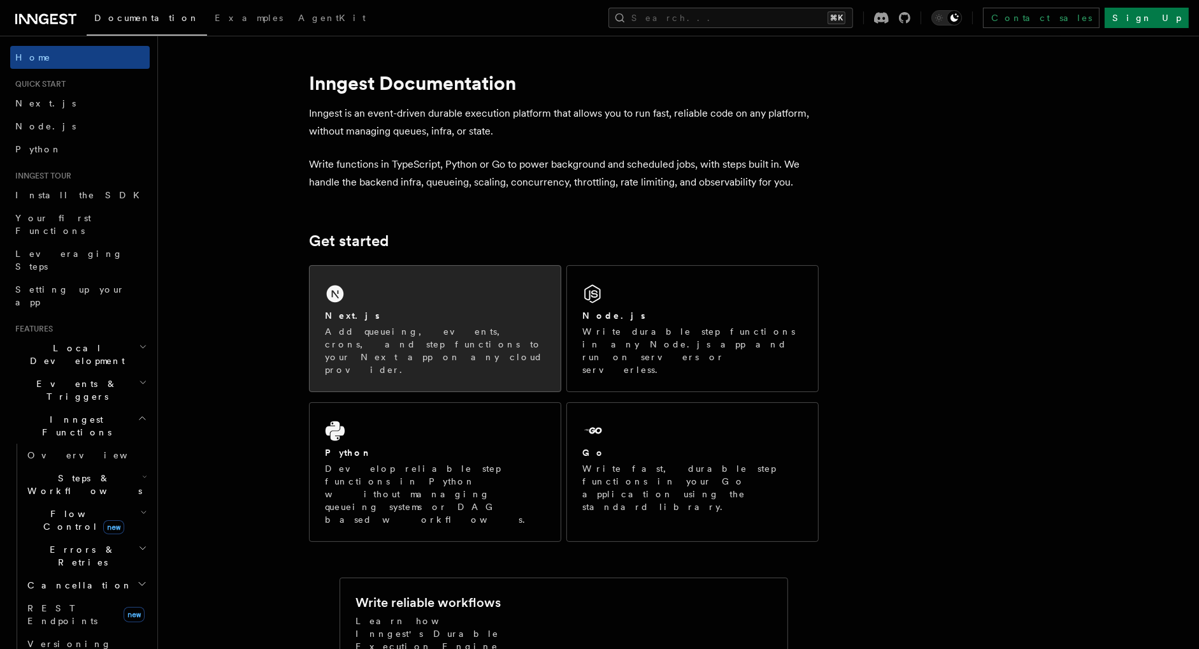 This screenshot has height=649, width=1199. What do you see at coordinates (80, 126) in the screenshot?
I see `a: Node.js` at bounding box center [80, 126].